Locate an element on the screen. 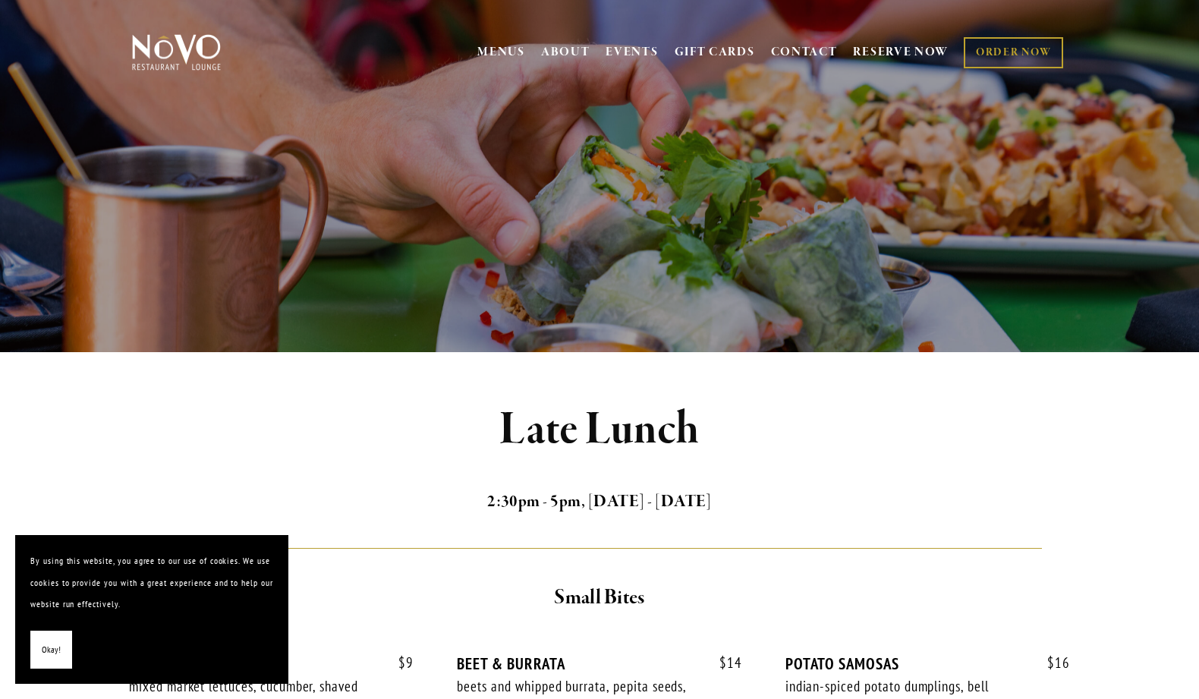 This screenshot has height=699, width=1199. a: ORDER NOW is located at coordinates (1013, 52).